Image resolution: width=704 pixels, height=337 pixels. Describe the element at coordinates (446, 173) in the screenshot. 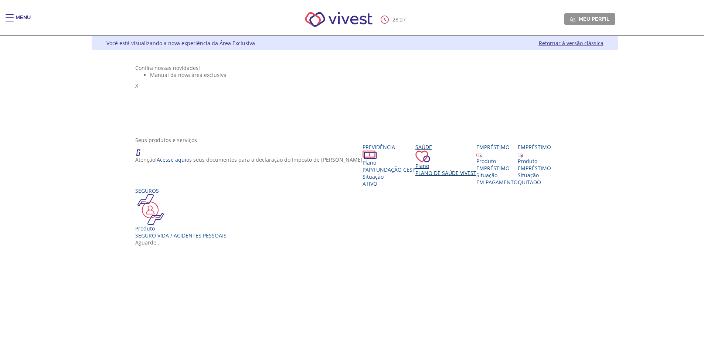

I see `span: Plano de Saúde VIVEST` at that location.